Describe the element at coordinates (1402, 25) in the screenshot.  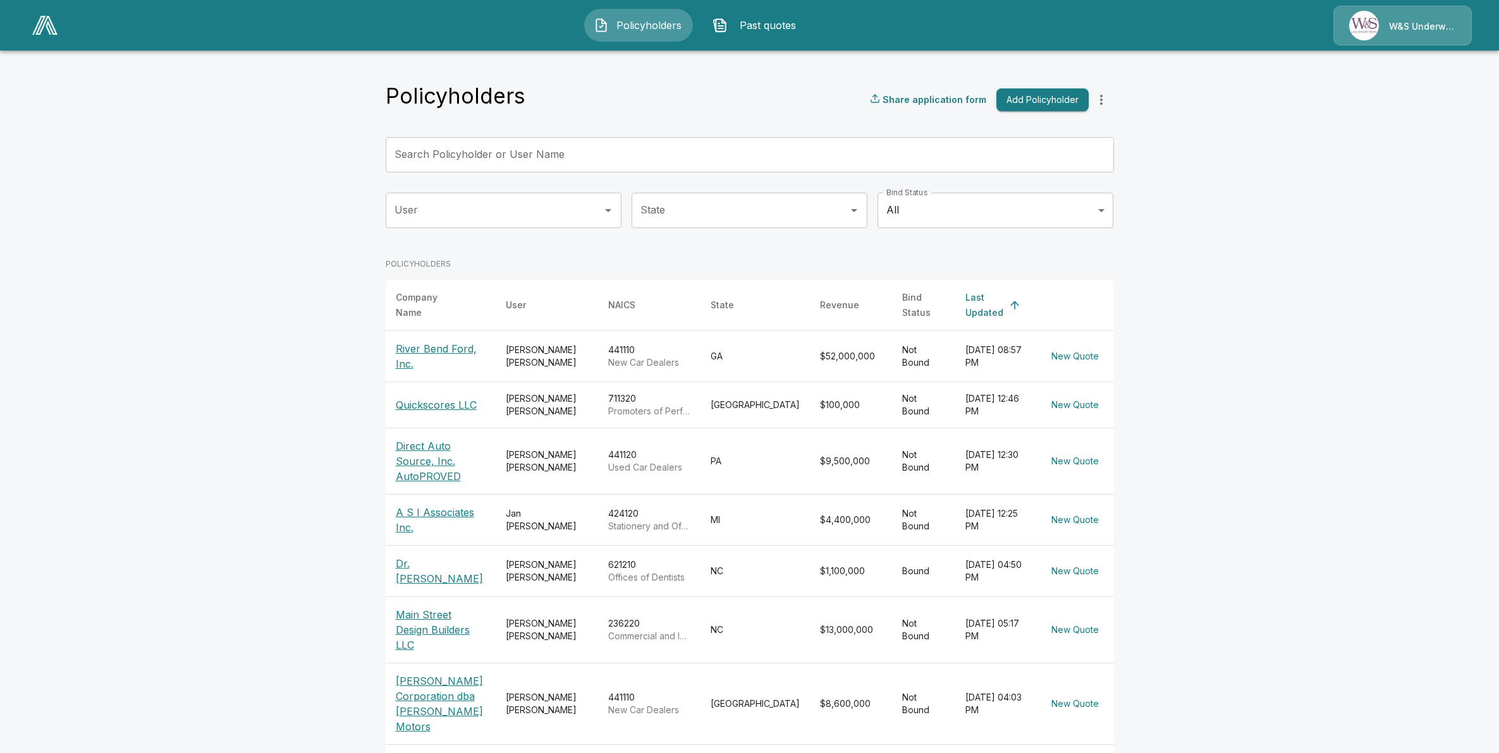
I see `a: Agency IconW&S Underwriters` at that location.